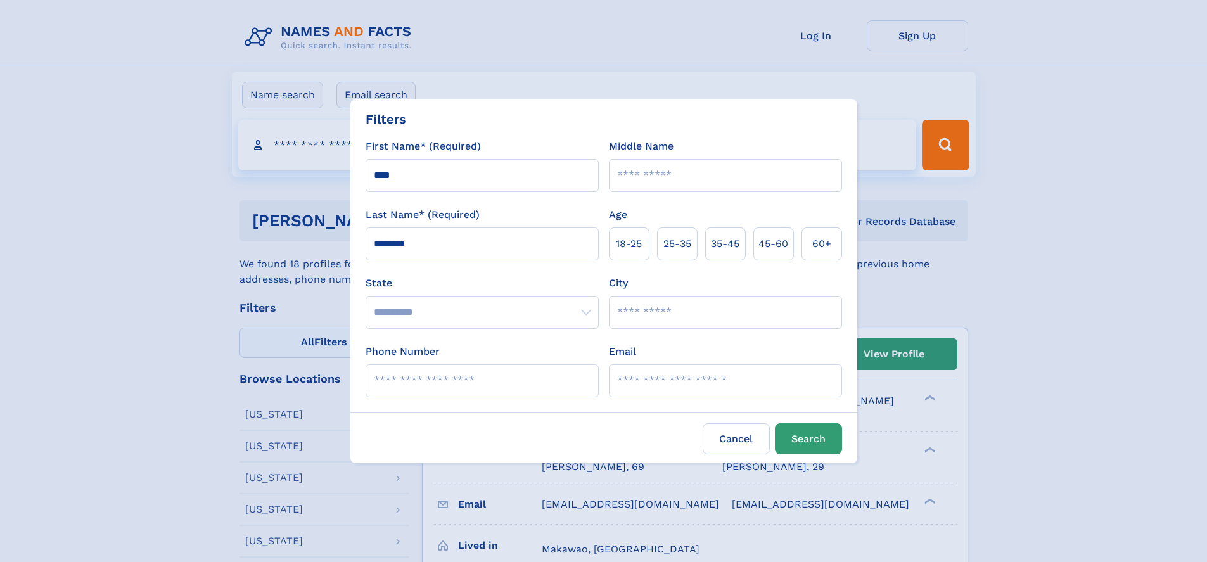  What do you see at coordinates (677, 244) in the screenshot?
I see `span: 25‑35` at bounding box center [677, 244].